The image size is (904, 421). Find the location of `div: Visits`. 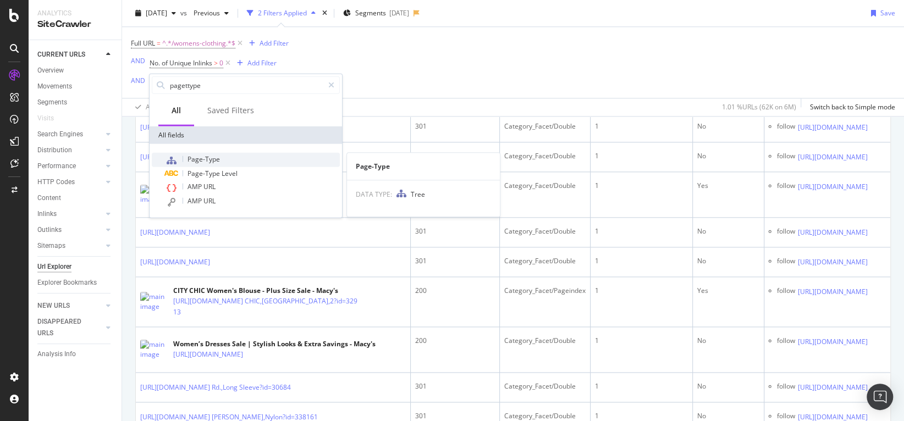

div: Visits is located at coordinates (46, 118).